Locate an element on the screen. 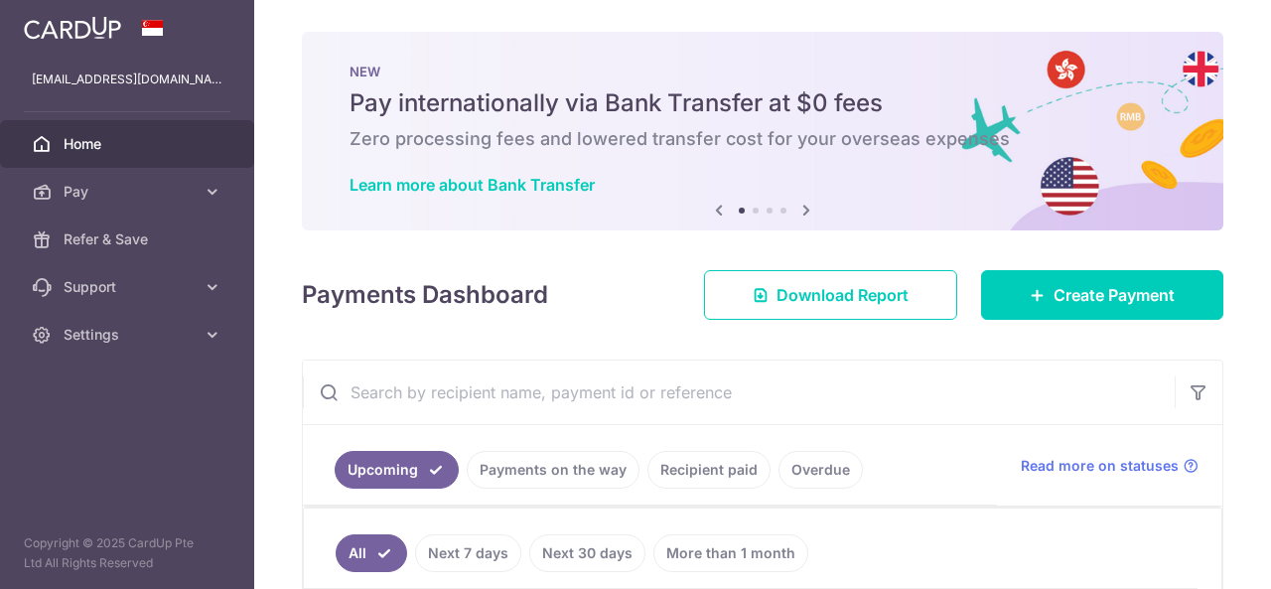 The height and width of the screenshot is (589, 1271). h5: Pay internationally via Bank Transfer at $0 fees is located at coordinates (763, 103).